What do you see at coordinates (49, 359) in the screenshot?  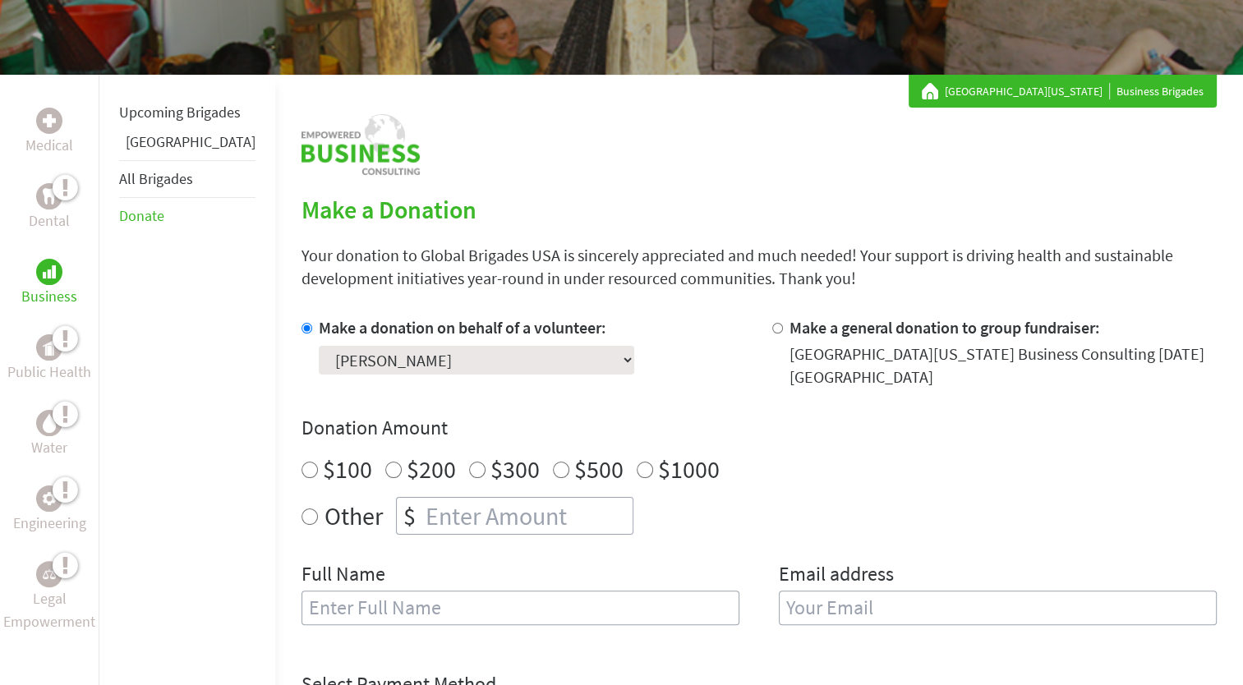 I see `a: Public HealthPublic Health` at bounding box center [49, 359].